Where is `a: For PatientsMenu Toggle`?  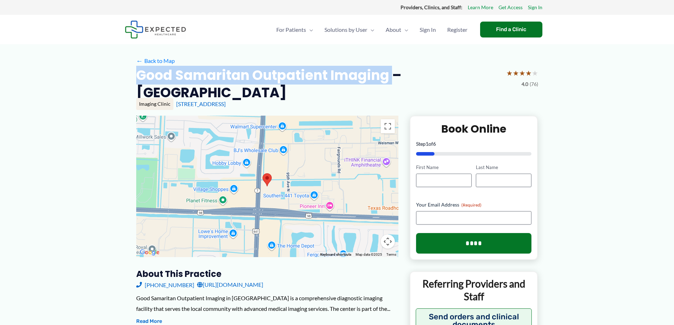 a: For PatientsMenu Toggle is located at coordinates (295, 30).